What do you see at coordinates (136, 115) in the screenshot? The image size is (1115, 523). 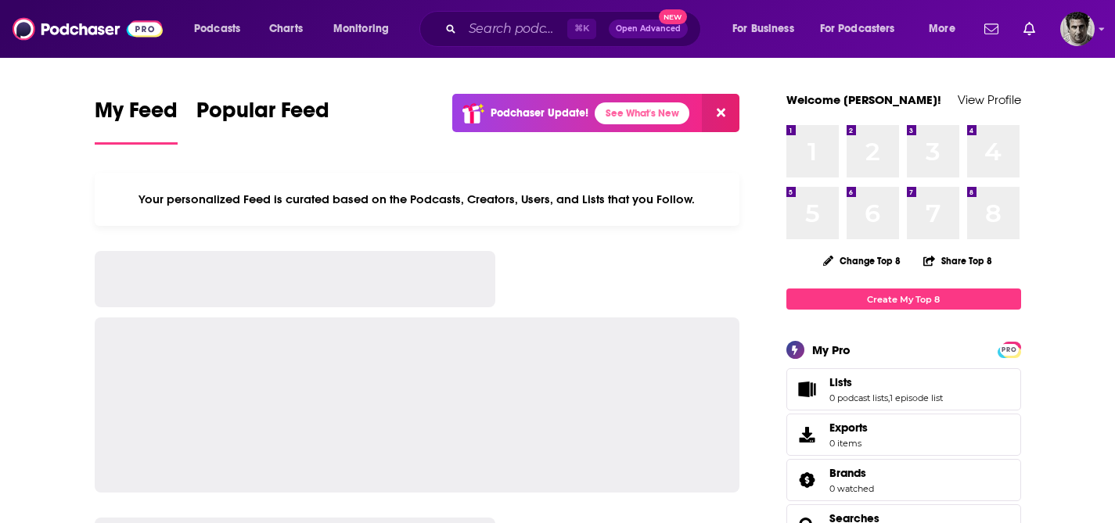 I see `span: My Feed` at bounding box center [136, 115].